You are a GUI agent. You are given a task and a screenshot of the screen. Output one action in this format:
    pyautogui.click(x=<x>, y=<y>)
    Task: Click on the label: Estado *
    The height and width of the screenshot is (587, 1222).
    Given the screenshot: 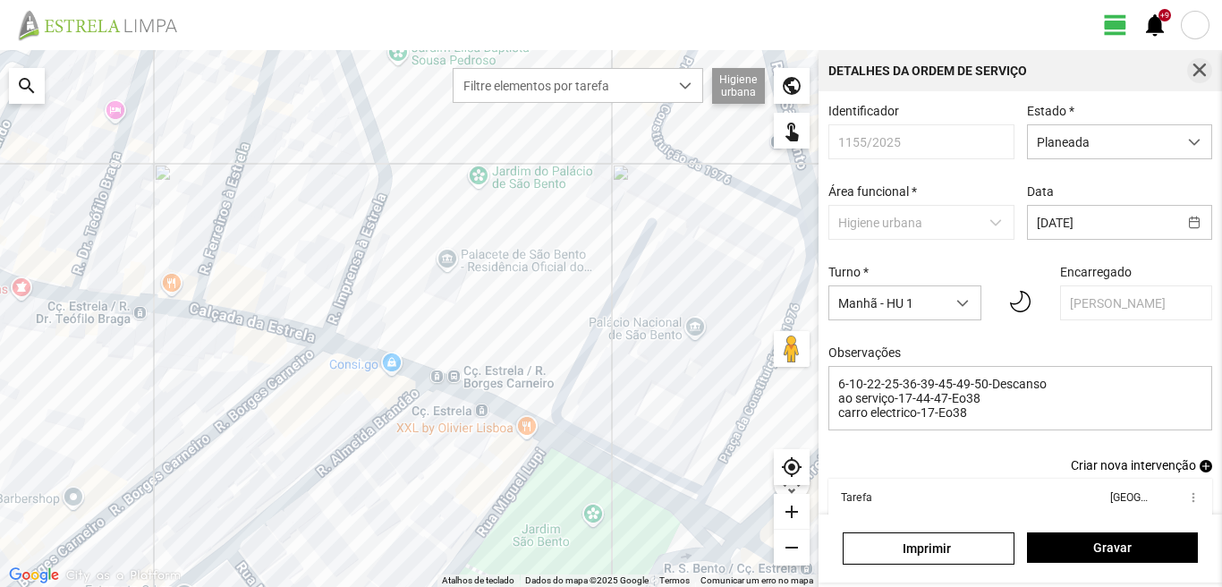 What is the action you would take?
    pyautogui.click(x=1050, y=111)
    